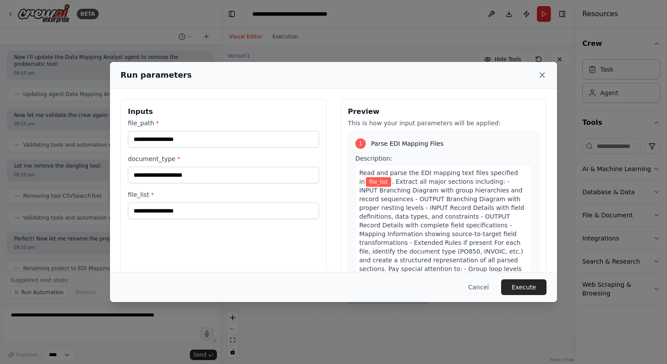 This screenshot has height=364, width=667. I want to click on div: 1, so click(360, 144).